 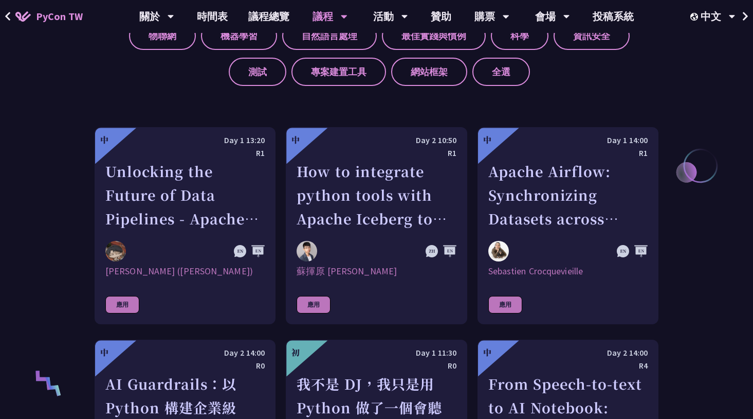 I want to click on div: Day 1 11:30, so click(x=376, y=352).